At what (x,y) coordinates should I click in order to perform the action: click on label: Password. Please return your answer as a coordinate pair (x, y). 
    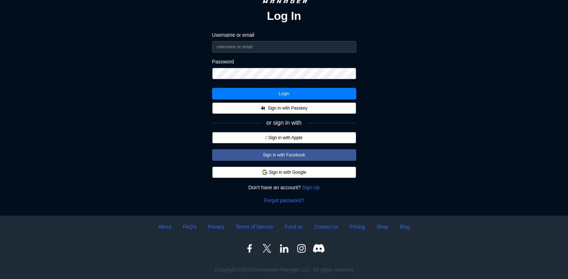
    Looking at the image, I should click on (284, 62).